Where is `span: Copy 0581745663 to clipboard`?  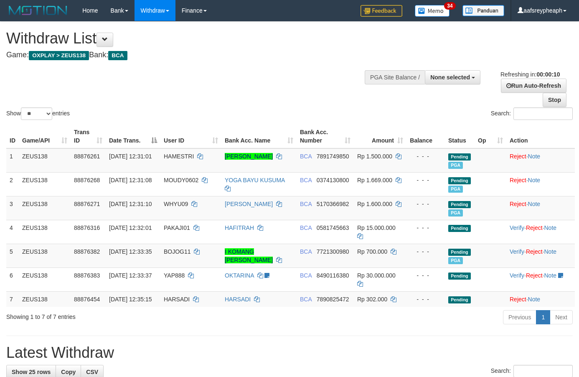 span: Copy 0581745663 to clipboard is located at coordinates (333, 228).